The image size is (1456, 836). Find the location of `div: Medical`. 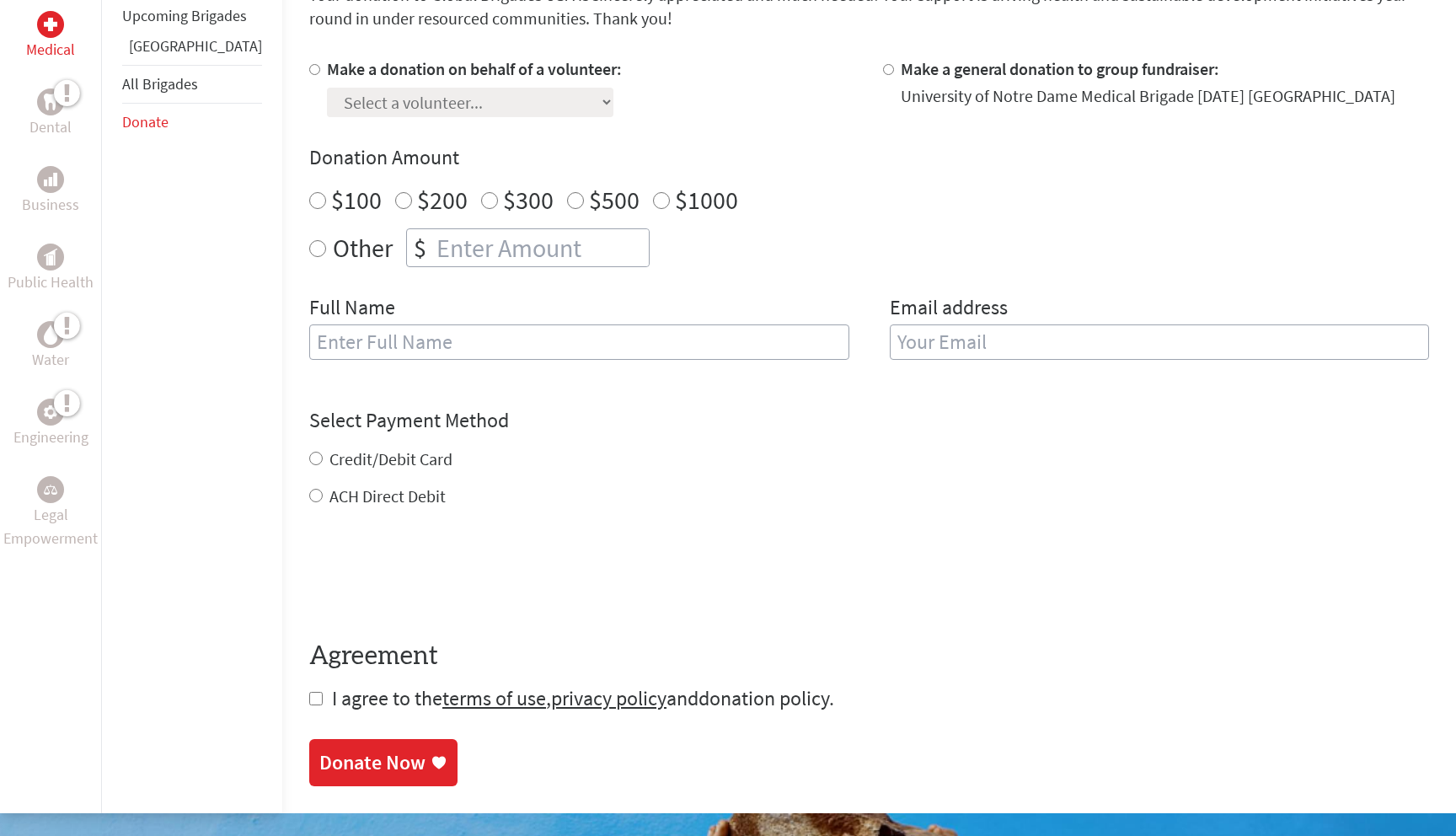

div: Medical is located at coordinates (50, 24).